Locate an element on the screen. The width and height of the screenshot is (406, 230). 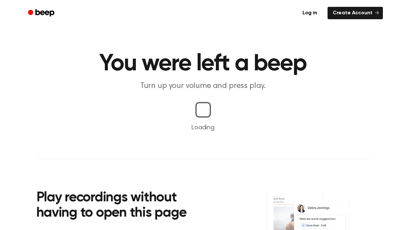
h2: Play recordings without having to open this page is located at coordinates (124, 206).